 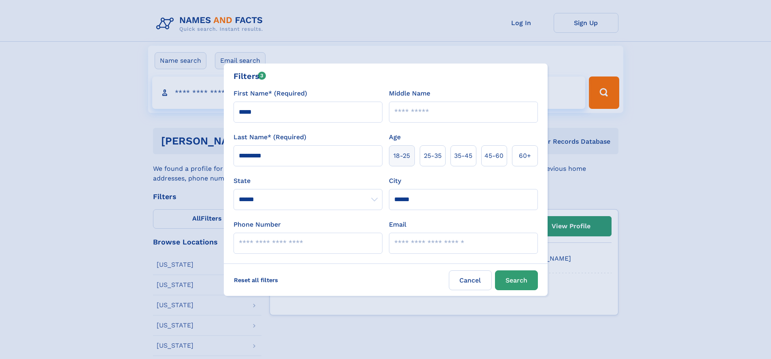 What do you see at coordinates (494, 156) in the screenshot?
I see `span: 45‑60` at bounding box center [494, 156].